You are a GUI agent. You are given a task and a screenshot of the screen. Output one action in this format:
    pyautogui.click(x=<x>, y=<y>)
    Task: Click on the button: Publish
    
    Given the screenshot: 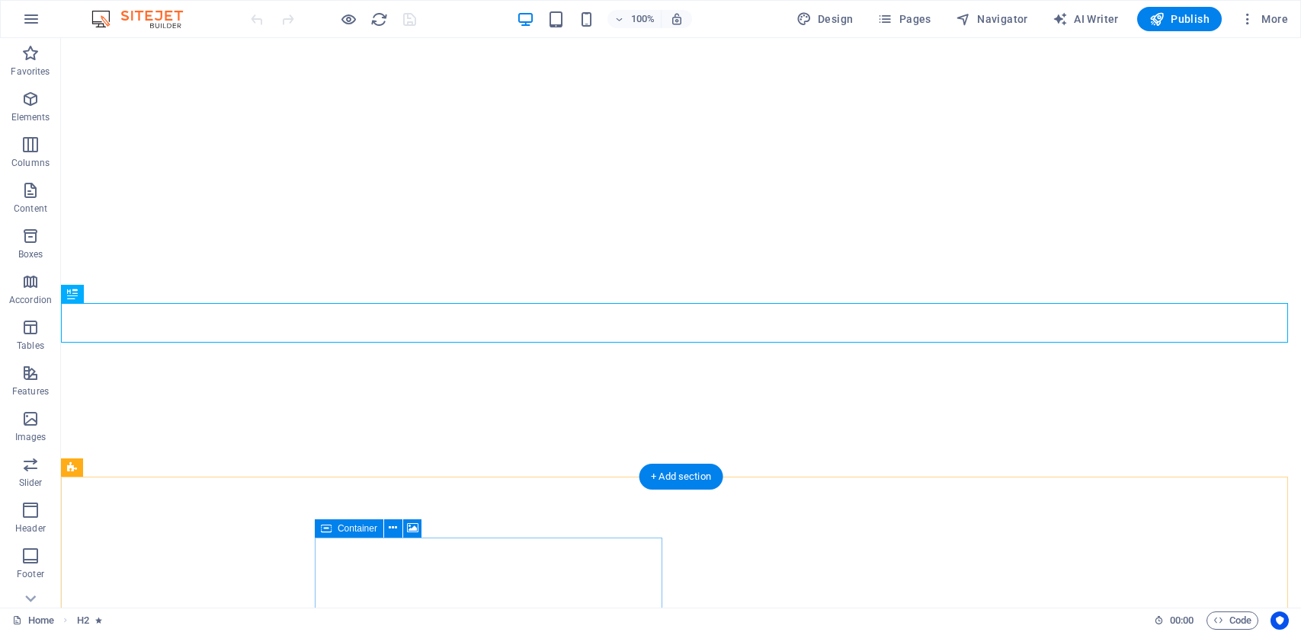 What is the action you would take?
    pyautogui.click(x=1179, y=19)
    